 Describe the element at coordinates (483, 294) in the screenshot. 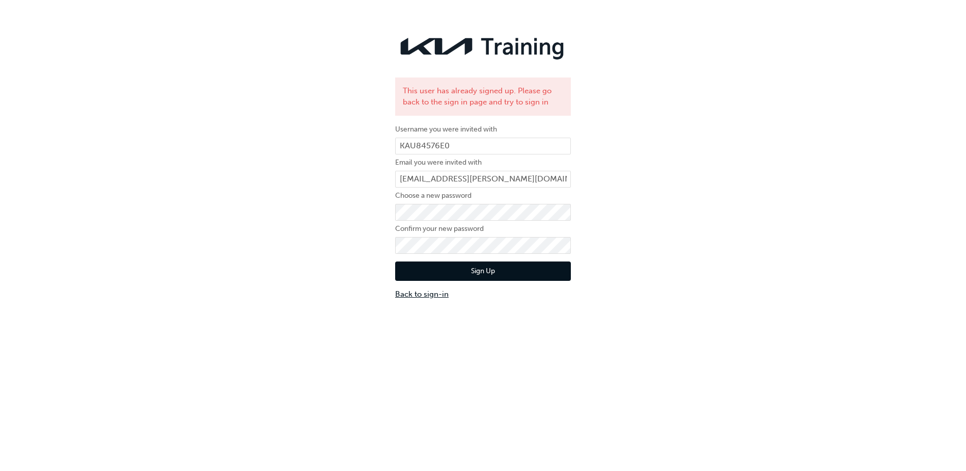

I see `a: Back to sign-in` at that location.